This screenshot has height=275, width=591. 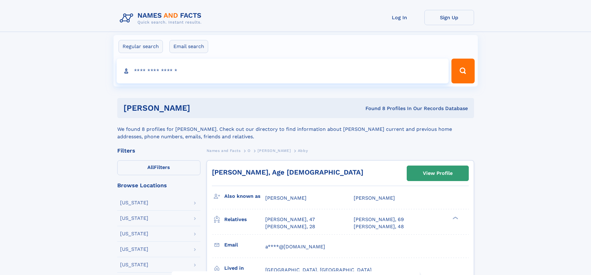 I want to click on a: Log In, so click(x=400, y=17).